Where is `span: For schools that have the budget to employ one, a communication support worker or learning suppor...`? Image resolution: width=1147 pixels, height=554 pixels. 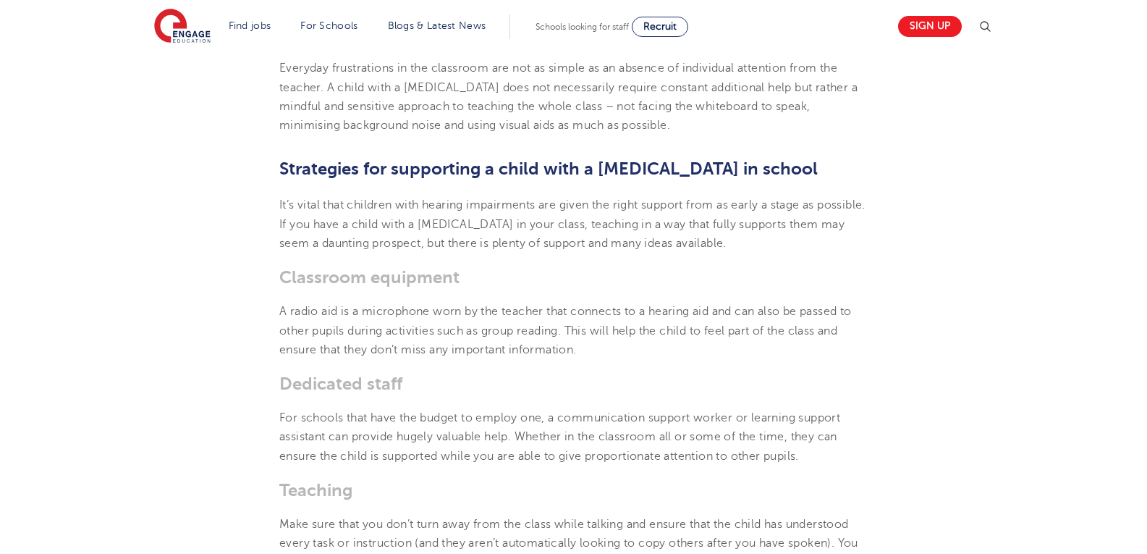 span: For schools that have the budget to employ one, a communication support worker or learning suppor... is located at coordinates (559, 436).